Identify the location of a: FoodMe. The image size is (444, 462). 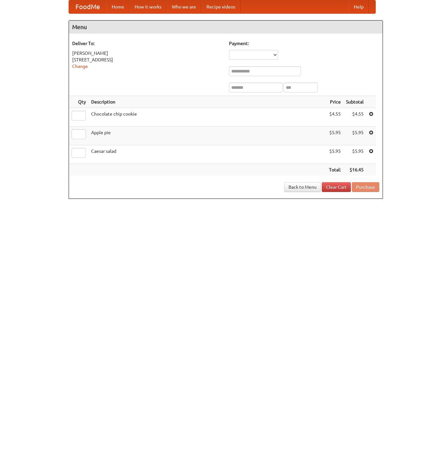
(88, 7).